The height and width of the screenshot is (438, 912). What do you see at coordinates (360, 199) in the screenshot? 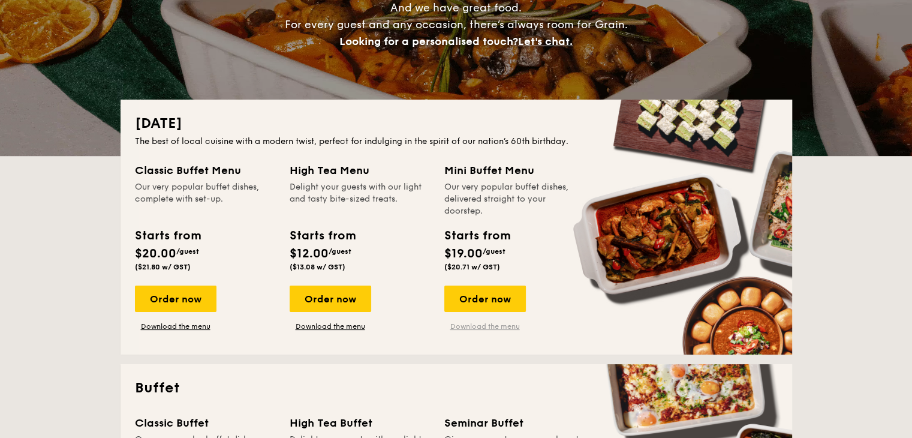
I see `div: Delight your guests with our light and tasty bite-sized treats.` at bounding box center [360, 199].